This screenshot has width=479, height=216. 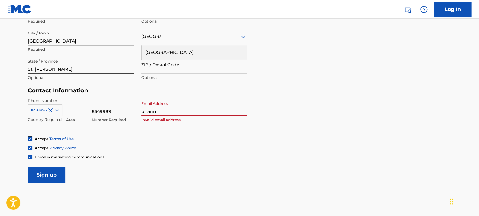 I want to click on p: Country Required, so click(x=45, y=119).